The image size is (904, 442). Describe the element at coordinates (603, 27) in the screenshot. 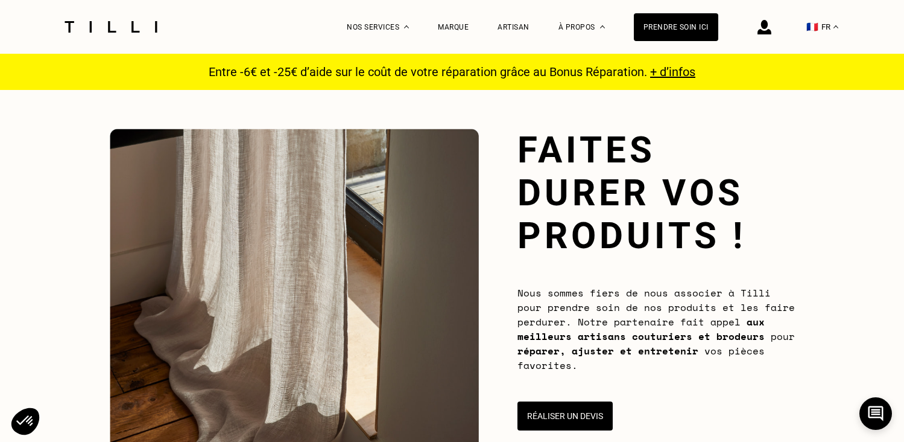

I see `img: Menu déroulant à propos` at that location.